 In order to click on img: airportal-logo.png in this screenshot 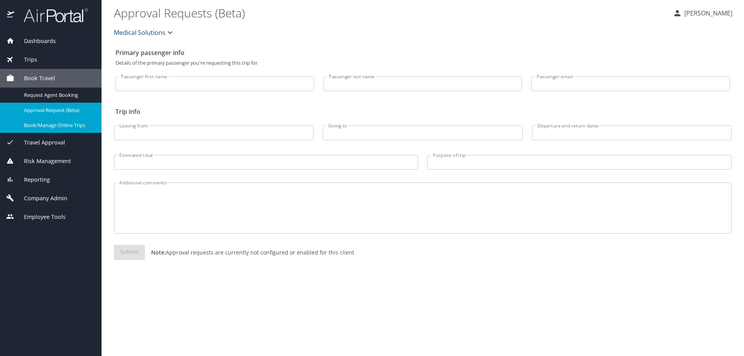, I will do `click(52, 15)`.